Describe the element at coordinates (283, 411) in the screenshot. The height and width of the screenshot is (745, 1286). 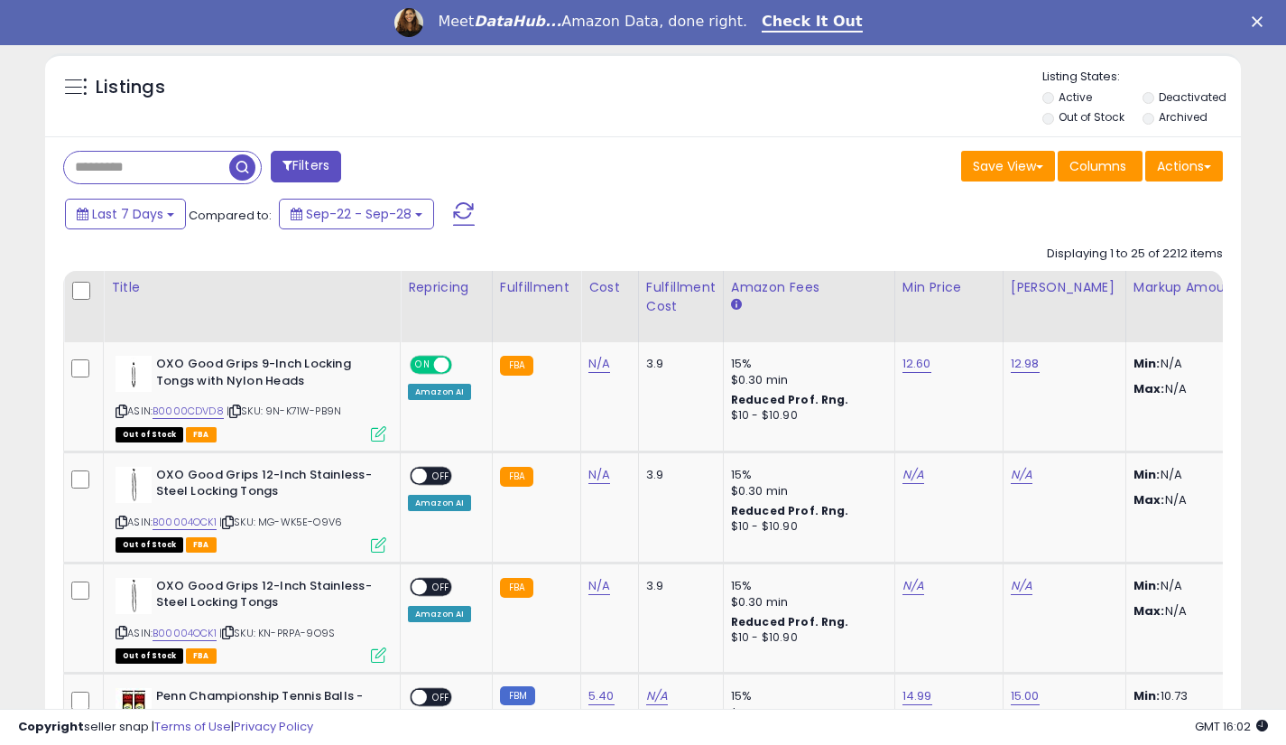
I see `span: | SKU: 9N-K71W-PB9N` at that location.